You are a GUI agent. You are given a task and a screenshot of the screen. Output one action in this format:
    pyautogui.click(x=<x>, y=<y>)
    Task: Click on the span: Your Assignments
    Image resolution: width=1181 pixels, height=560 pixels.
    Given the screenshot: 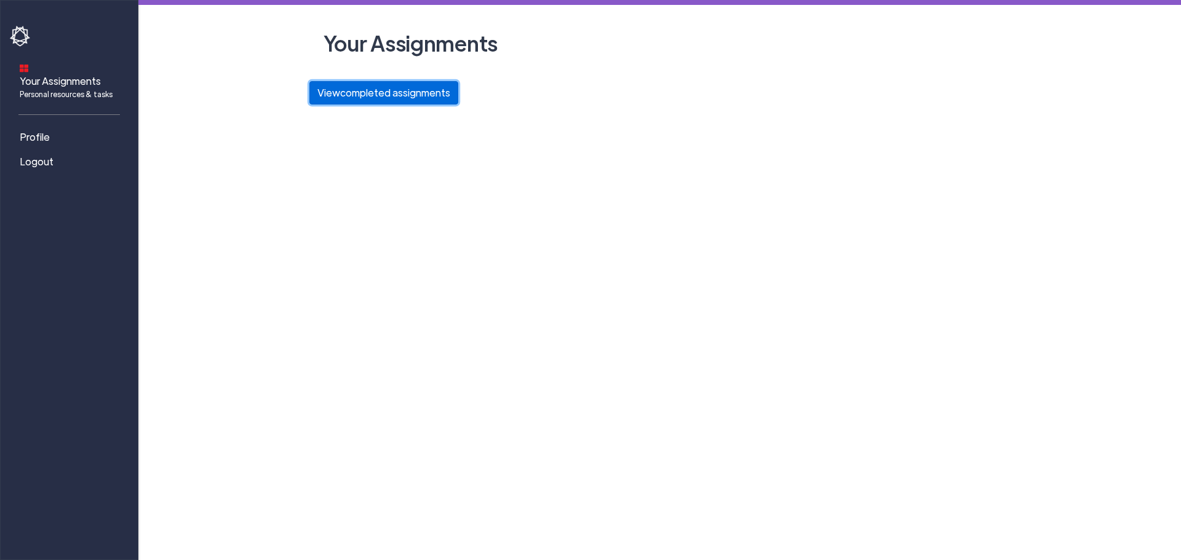 What is the action you would take?
    pyautogui.click(x=66, y=87)
    